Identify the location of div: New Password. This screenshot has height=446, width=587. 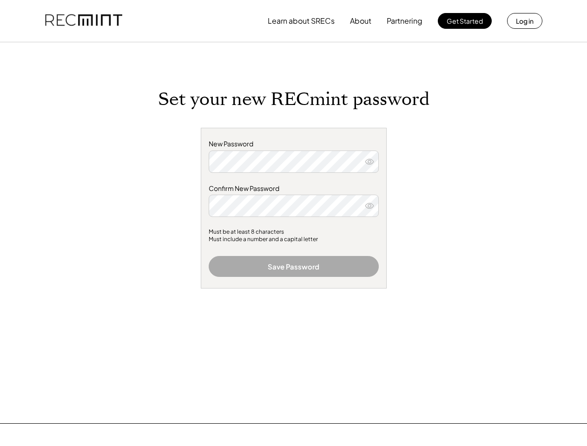
(294, 144).